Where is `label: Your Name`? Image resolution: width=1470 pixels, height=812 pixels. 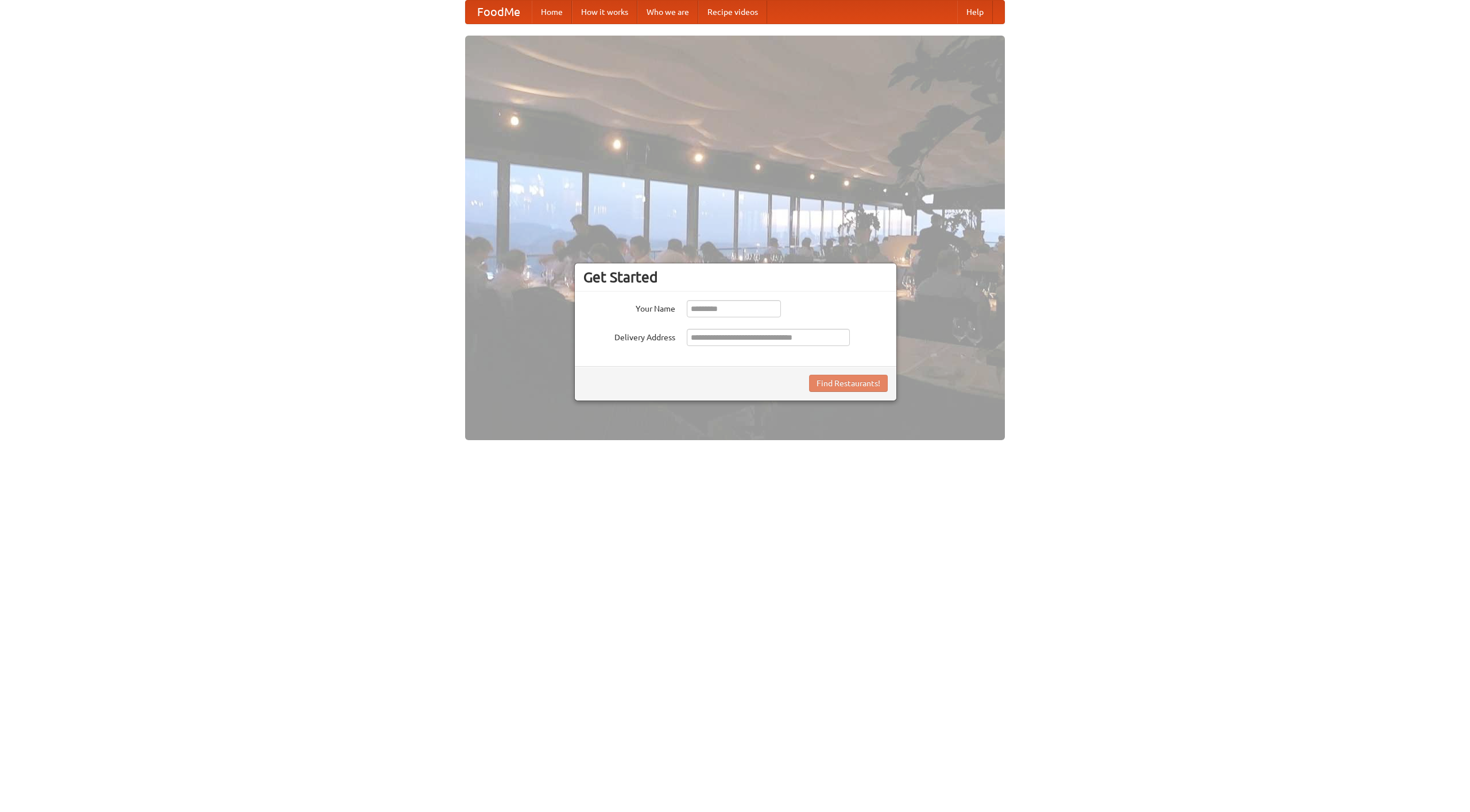
label: Your Name is located at coordinates (630, 307).